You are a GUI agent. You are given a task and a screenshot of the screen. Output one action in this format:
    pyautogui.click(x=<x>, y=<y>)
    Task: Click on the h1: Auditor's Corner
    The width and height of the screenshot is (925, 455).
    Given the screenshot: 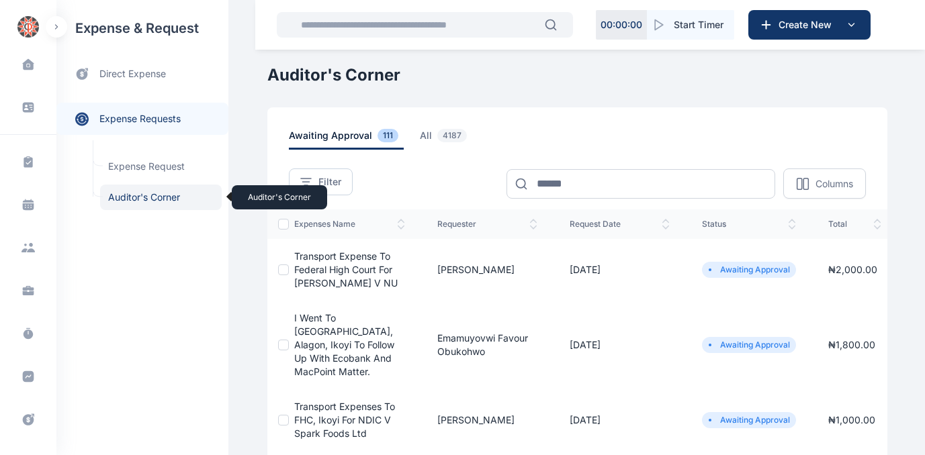 What is the action you would take?
    pyautogui.click(x=577, y=75)
    